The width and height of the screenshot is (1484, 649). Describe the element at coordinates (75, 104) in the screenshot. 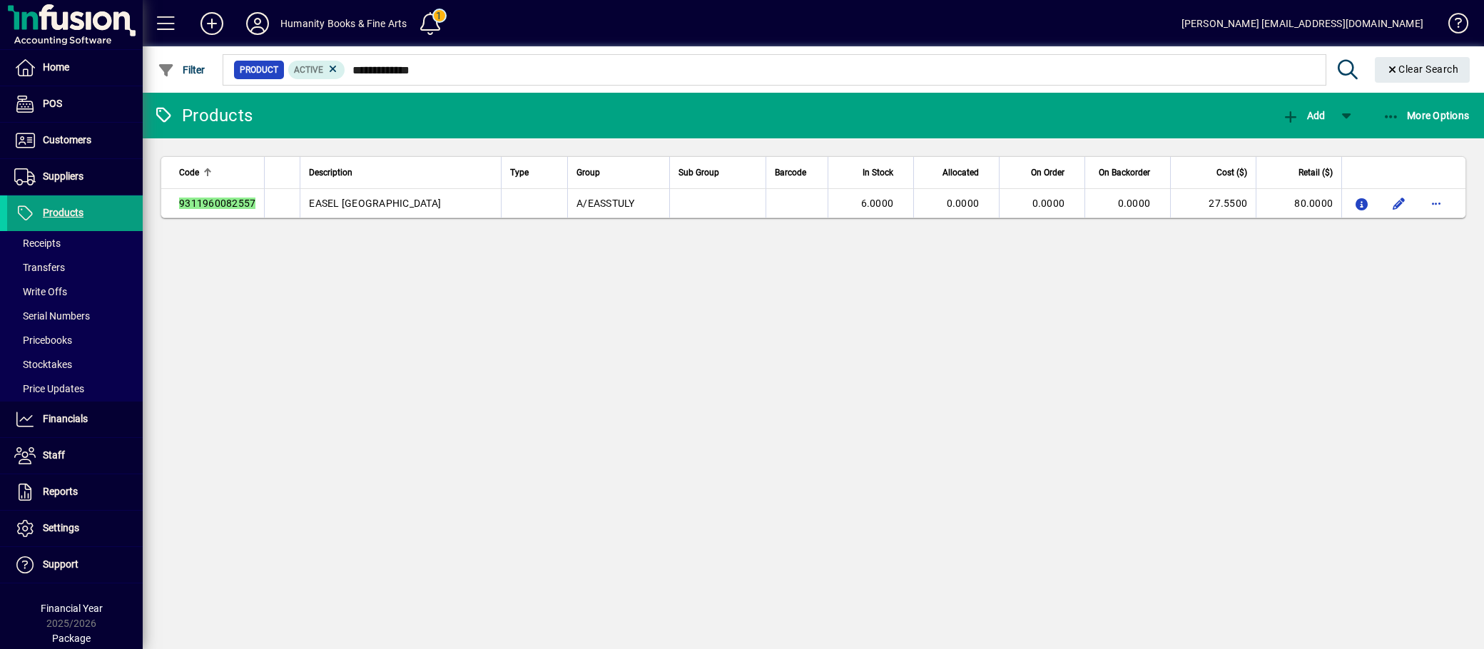

I see `a: POS` at that location.